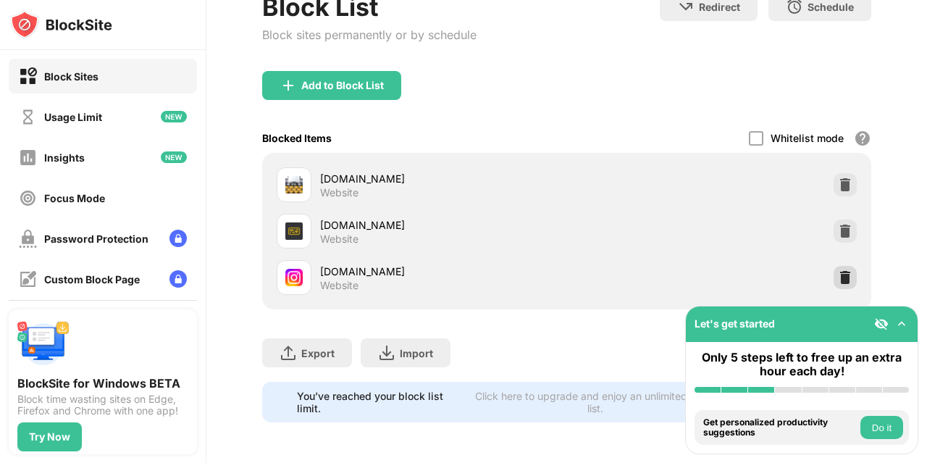 The height and width of the screenshot is (463, 927). What do you see at coordinates (92, 279) in the screenshot?
I see `div: Custom Block Page` at bounding box center [92, 279].